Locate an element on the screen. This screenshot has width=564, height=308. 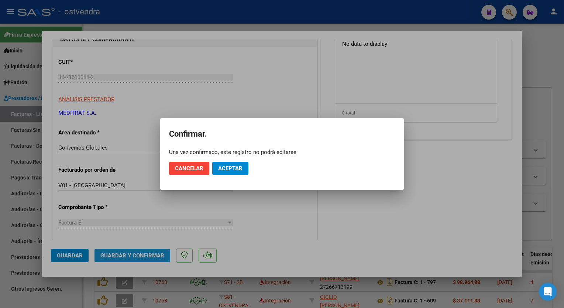
span: Aceptar is located at coordinates (230, 168).